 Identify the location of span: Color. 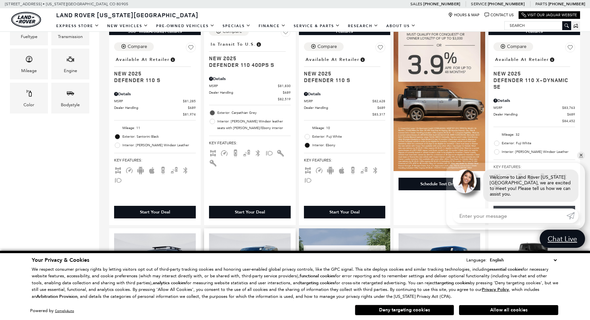
(29, 94).